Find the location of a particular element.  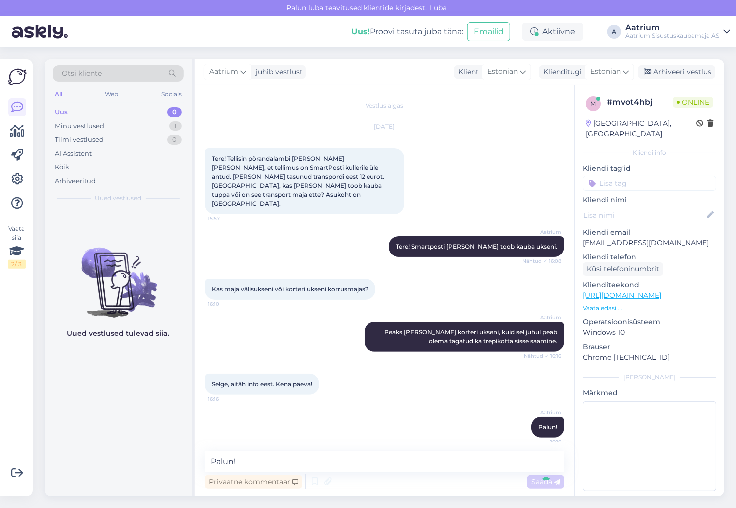

span: Nähtud ✓ 16:08 is located at coordinates (541, 261).